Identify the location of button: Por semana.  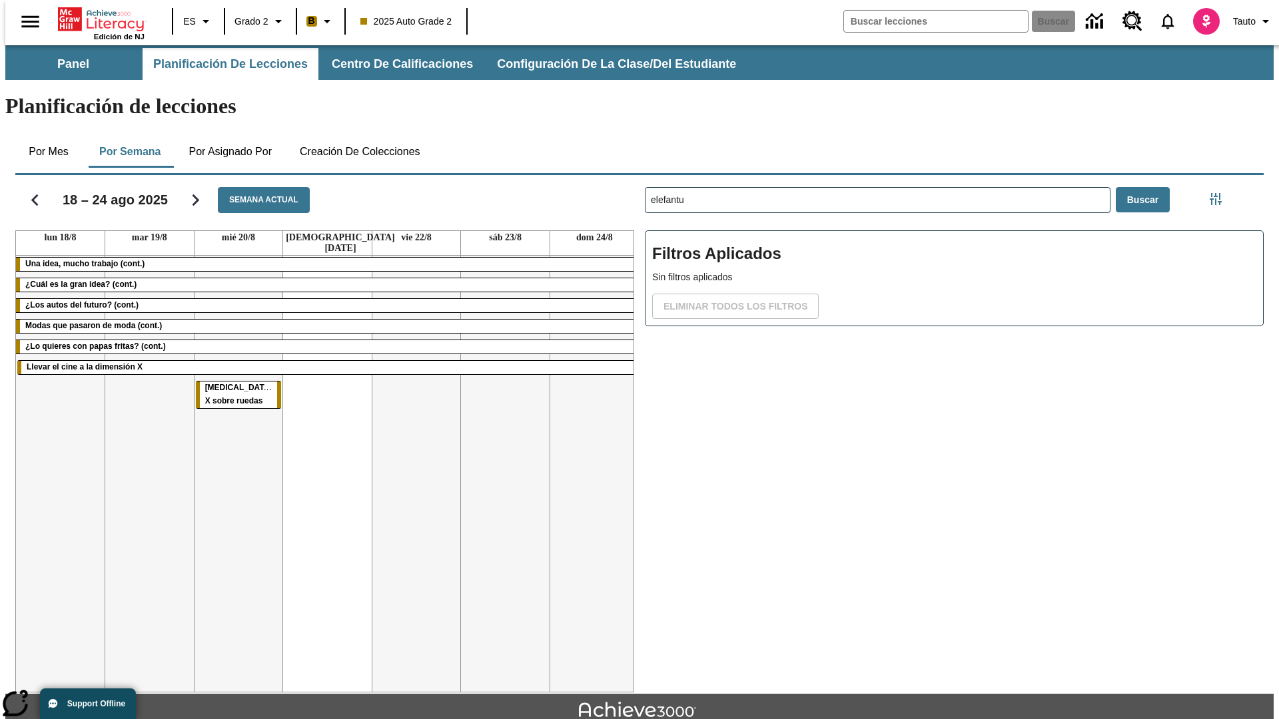
(130, 152).